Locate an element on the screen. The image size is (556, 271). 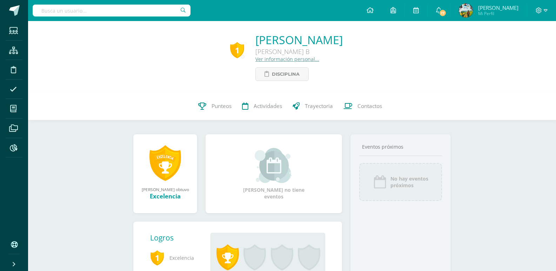
span: 1 is located at coordinates (157, 258).